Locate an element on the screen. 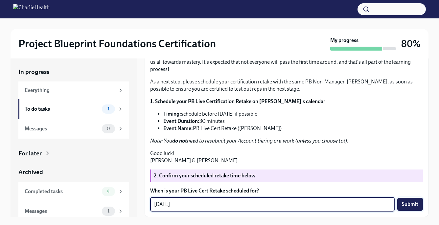  a: Completed tasks4 is located at coordinates (74, 192).